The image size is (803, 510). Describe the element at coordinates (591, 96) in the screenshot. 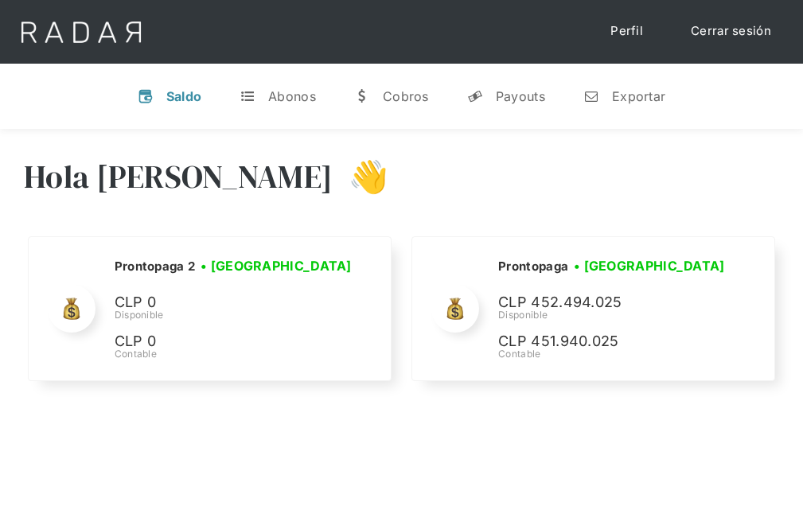

I see `div: n` at that location.